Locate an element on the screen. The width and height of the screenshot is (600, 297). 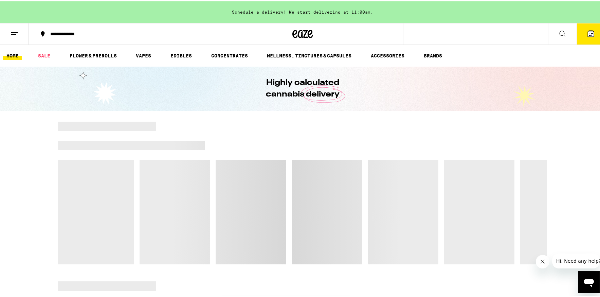
a: FLOWER & PREROLLS is located at coordinates (93, 54).